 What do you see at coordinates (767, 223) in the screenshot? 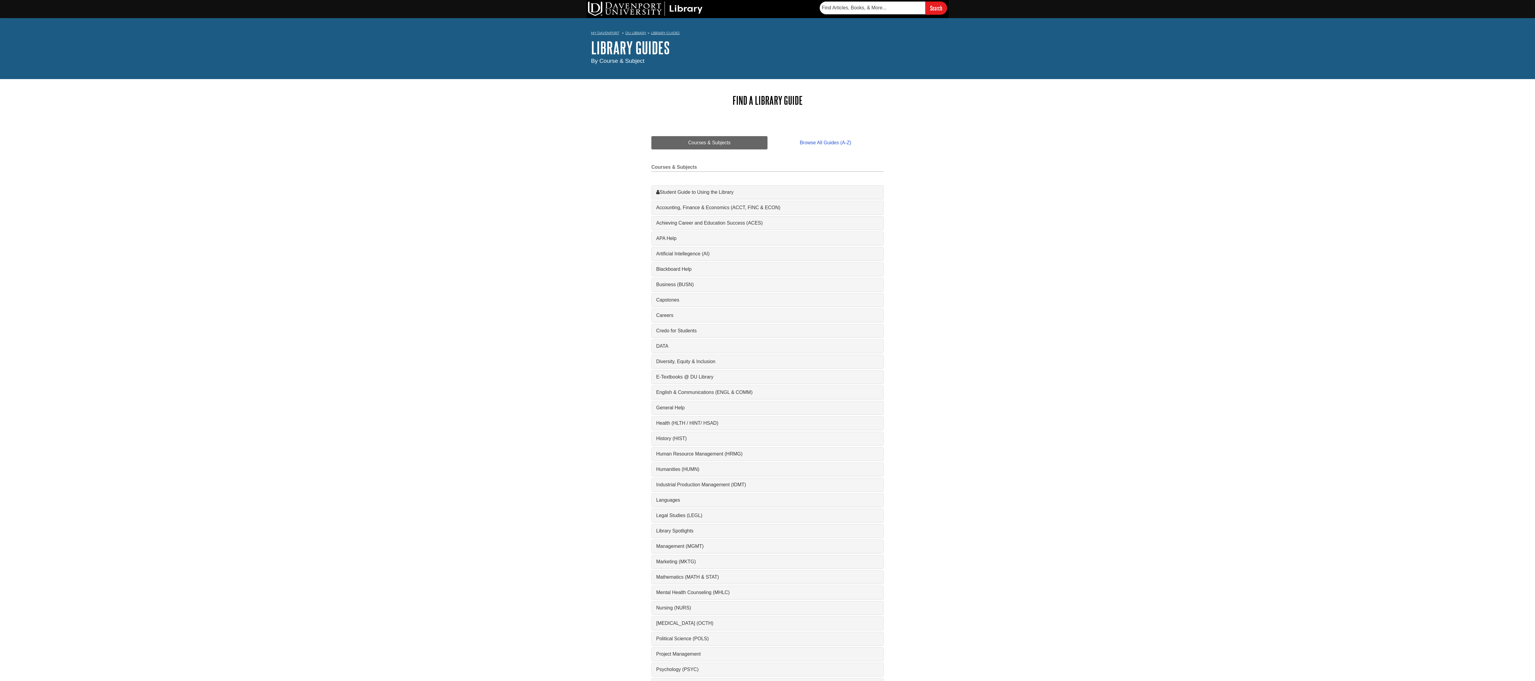
I see `div: Achieving Career and Education Success (ACES)` at bounding box center [767, 223].